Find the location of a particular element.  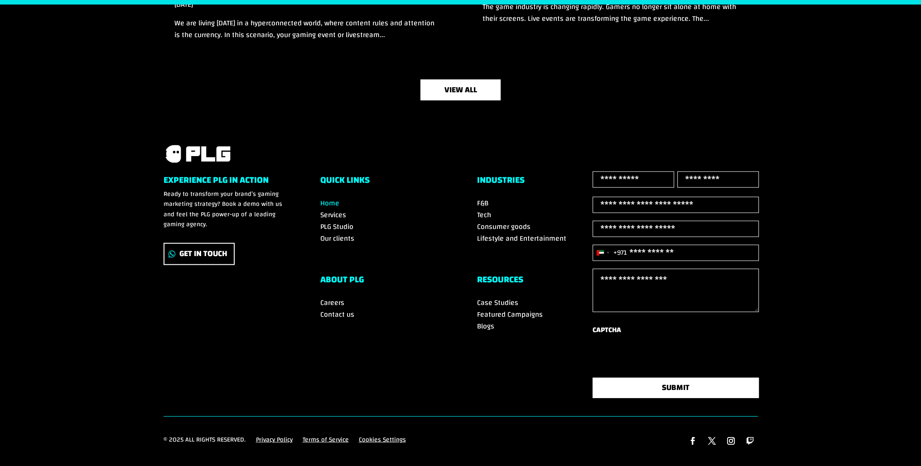

a: Featured Campaigns is located at coordinates (509, 315).